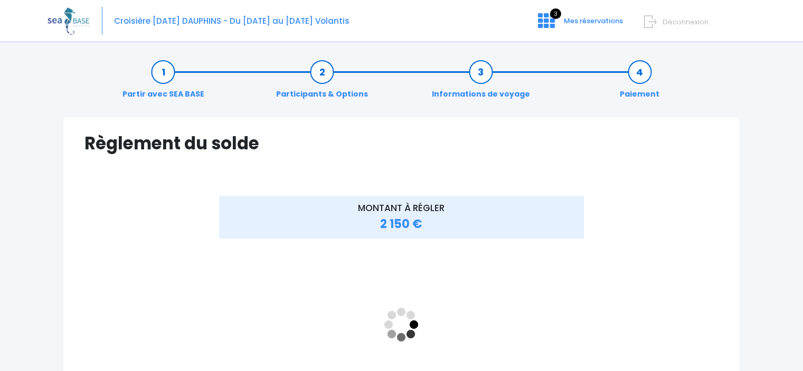 The height and width of the screenshot is (371, 803). Describe the element at coordinates (686, 22) in the screenshot. I see `span: Déconnexion` at that location.